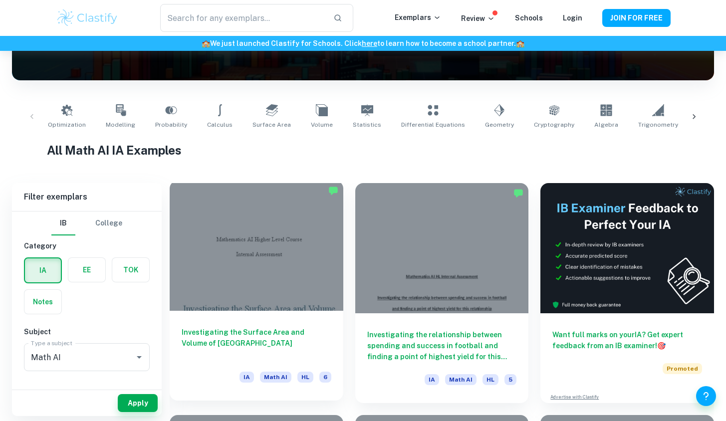 Image resolution: width=726 pixels, height=421 pixels. I want to click on span: Optimization, so click(67, 125).